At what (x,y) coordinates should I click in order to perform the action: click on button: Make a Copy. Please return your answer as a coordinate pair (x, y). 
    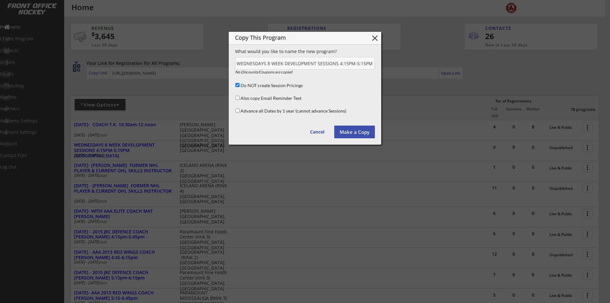
    Looking at the image, I should click on (355, 132).